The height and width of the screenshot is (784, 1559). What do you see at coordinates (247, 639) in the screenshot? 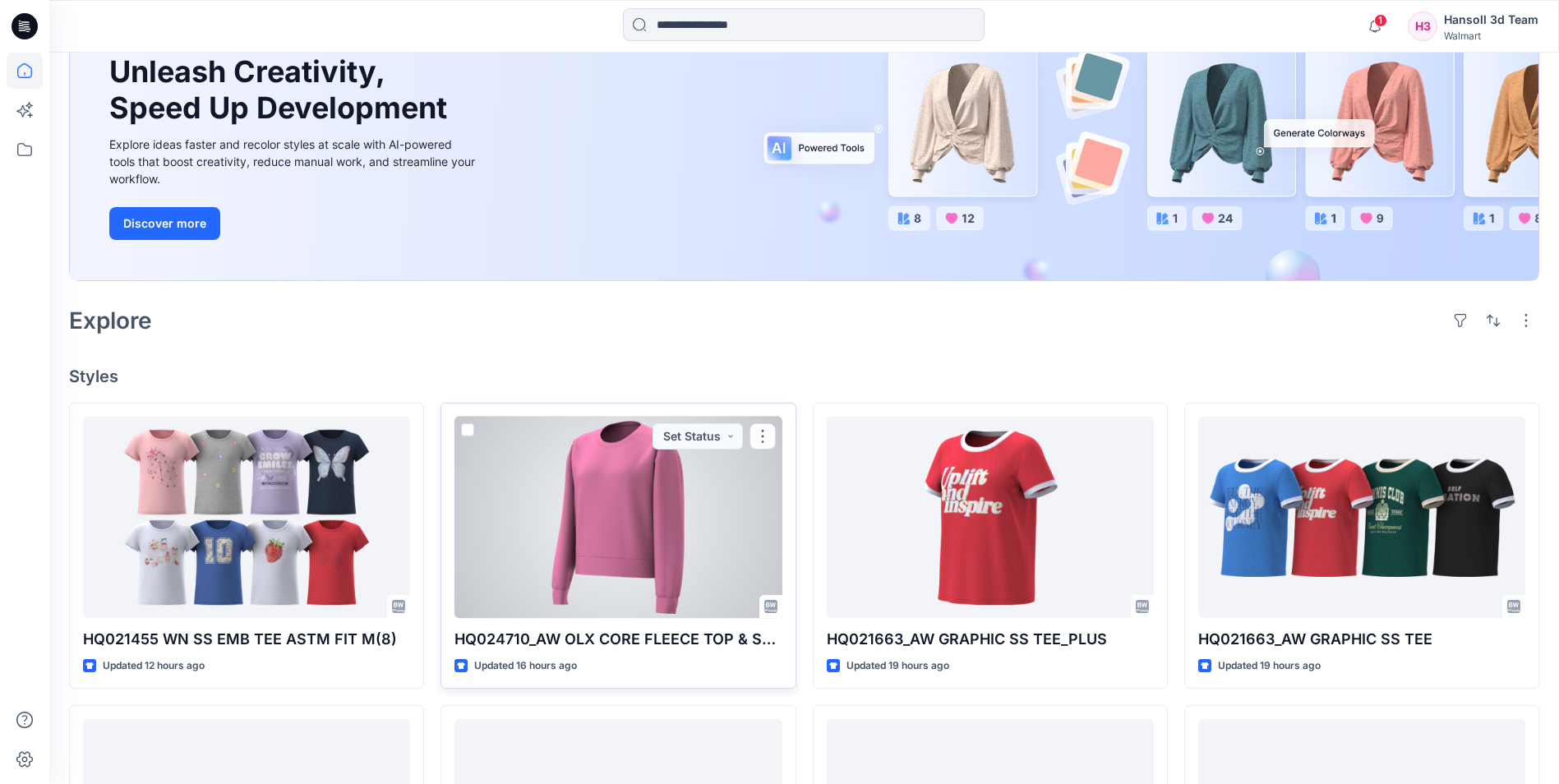
I see `p: HQ021455 WN SS EMB TEE ASTM FIT M(8)` at bounding box center [247, 639].